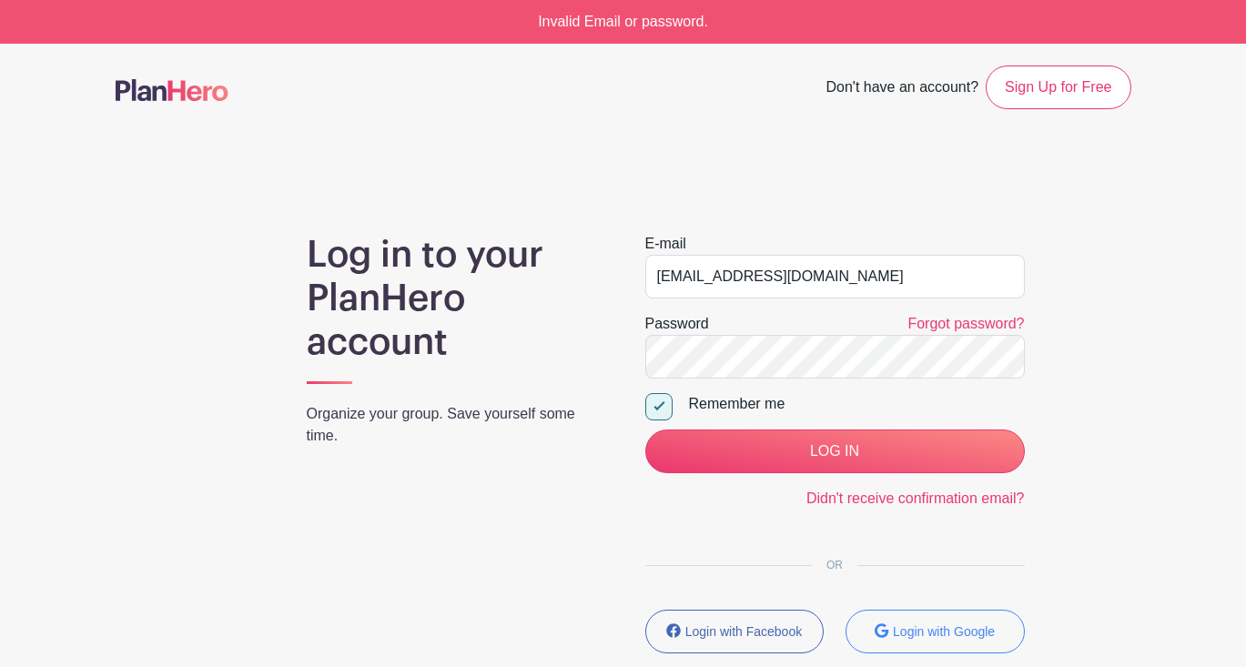 The width and height of the screenshot is (1246, 667). What do you see at coordinates (966, 323) in the screenshot?
I see `a: Forgot password?` at bounding box center [966, 323].